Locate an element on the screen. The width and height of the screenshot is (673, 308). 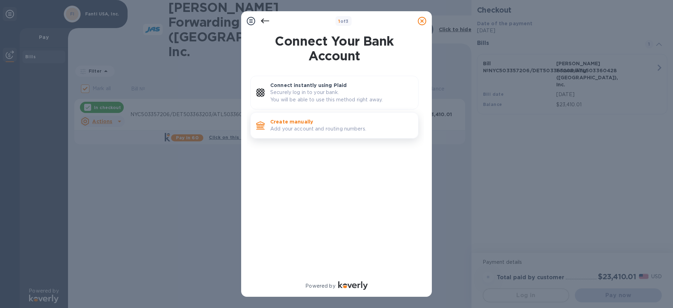
p: Connect instantly using Plaid is located at coordinates (341, 85).